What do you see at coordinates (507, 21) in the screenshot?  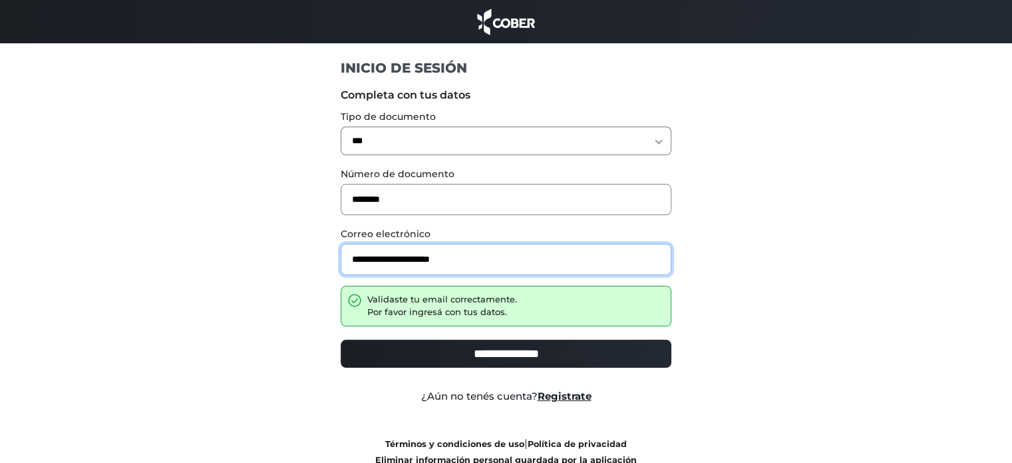 I see `img: cober_marca.png` at bounding box center [507, 21].